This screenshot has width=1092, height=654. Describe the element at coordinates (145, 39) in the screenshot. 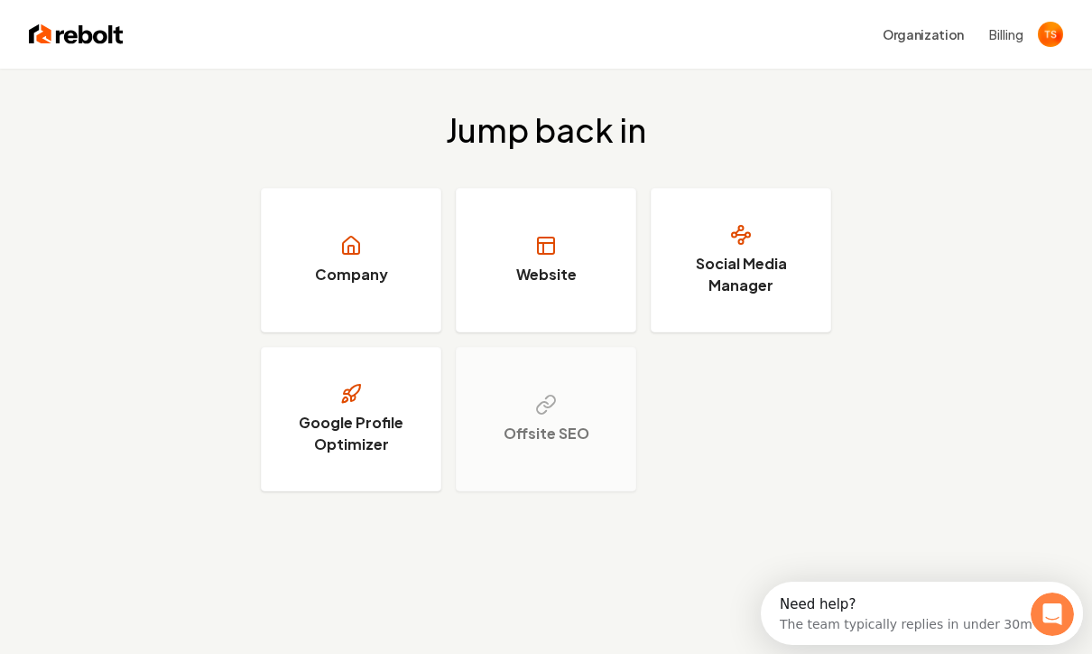

I see `div: The team typically replies in under 30m` at that location.